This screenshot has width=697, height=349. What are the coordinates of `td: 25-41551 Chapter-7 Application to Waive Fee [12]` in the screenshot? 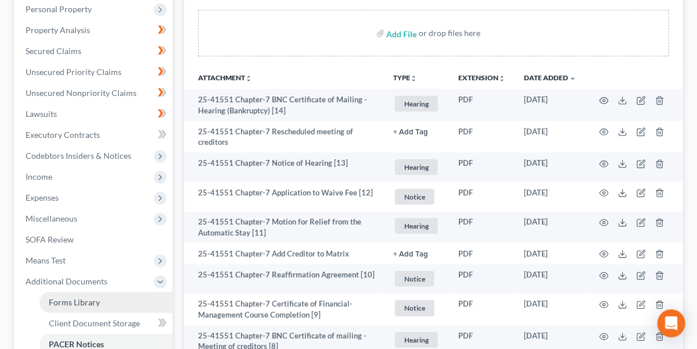 It's located at (284, 196).